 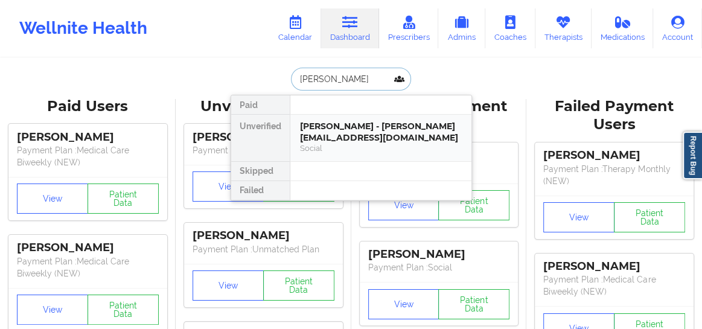 What do you see at coordinates (510, 28) in the screenshot?
I see `a: Coaches` at bounding box center [510, 28].